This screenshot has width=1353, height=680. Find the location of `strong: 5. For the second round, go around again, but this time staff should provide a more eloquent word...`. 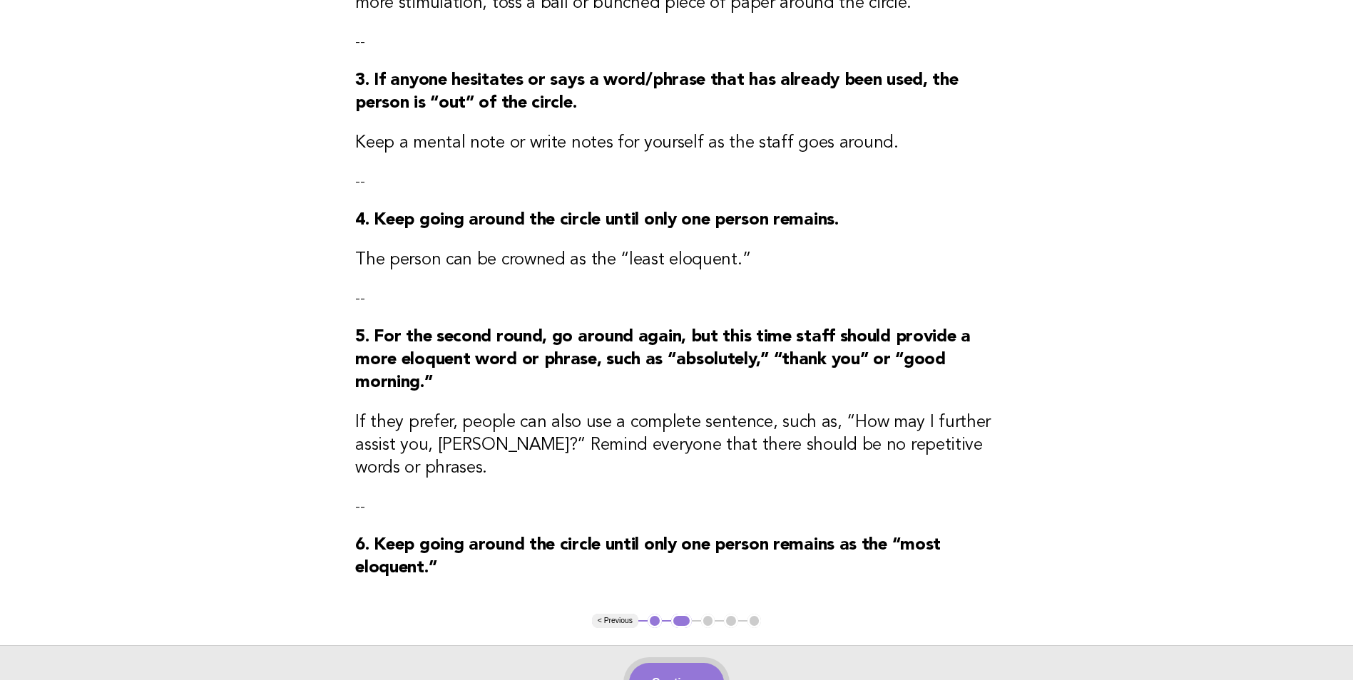

strong: 5. For the second round, go around again, but this time staff should provide a more eloquent word... is located at coordinates (663, 360).